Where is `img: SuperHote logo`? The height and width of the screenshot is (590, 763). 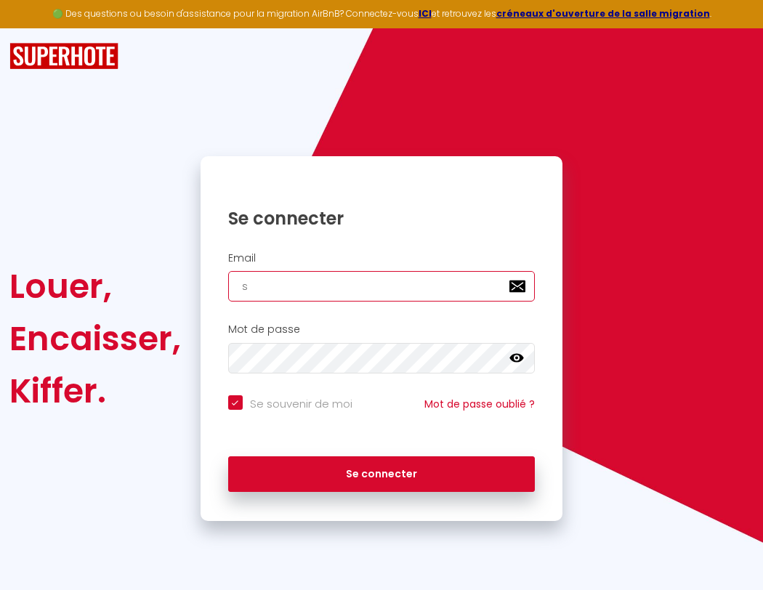
img: SuperHote logo is located at coordinates (64, 56).